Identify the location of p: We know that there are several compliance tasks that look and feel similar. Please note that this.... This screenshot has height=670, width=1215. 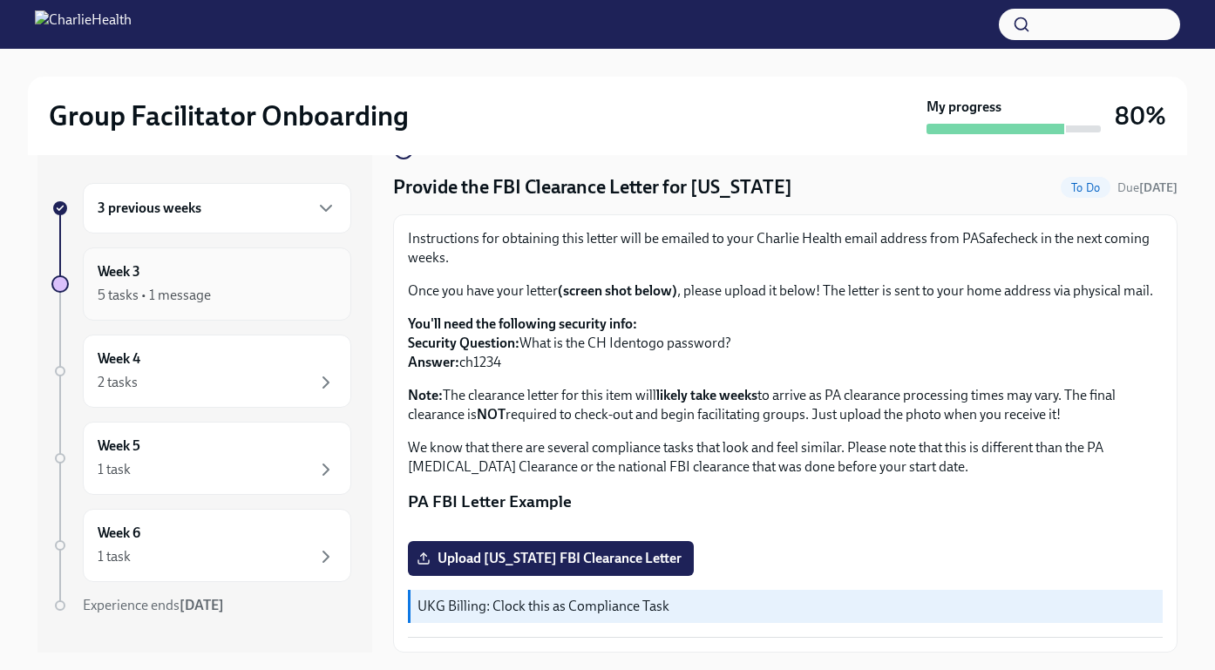
(785, 457).